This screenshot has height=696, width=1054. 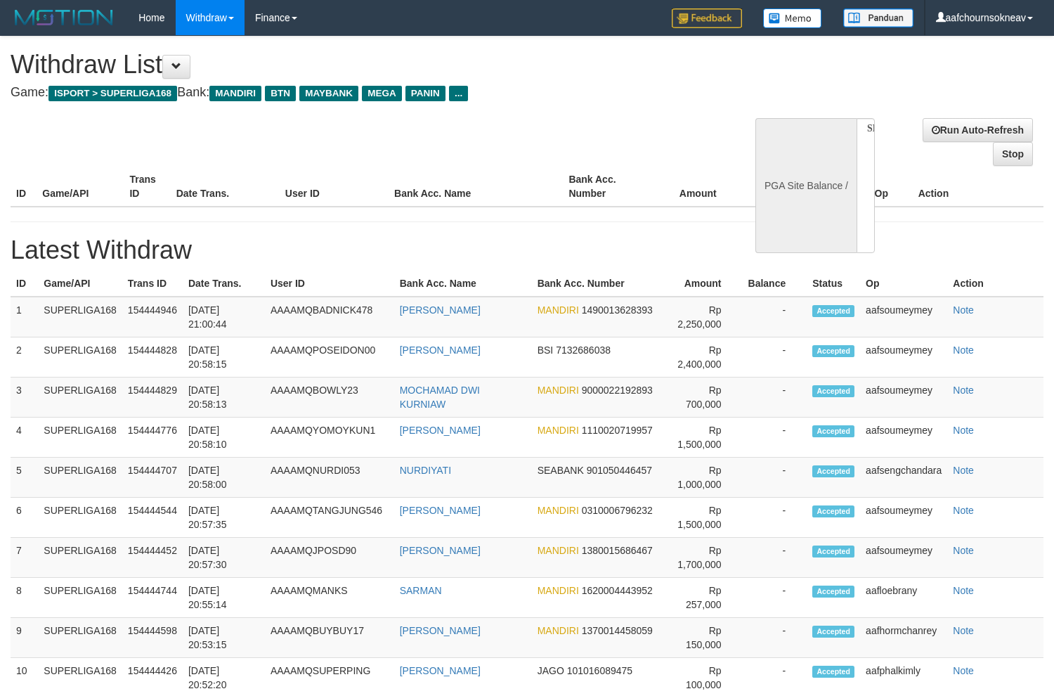 I want to click on a: NURDIYATI, so click(x=425, y=470).